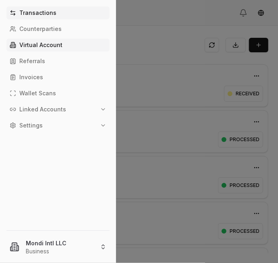 This screenshot has height=263, width=278. What do you see at coordinates (58, 45) in the screenshot?
I see `a: Virtual Account` at bounding box center [58, 45].